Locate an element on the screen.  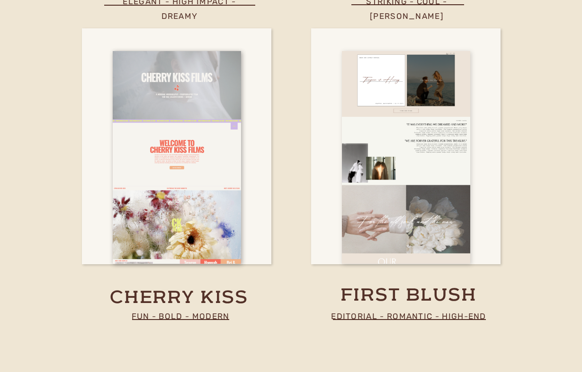
a: first blush is located at coordinates (408, 293).